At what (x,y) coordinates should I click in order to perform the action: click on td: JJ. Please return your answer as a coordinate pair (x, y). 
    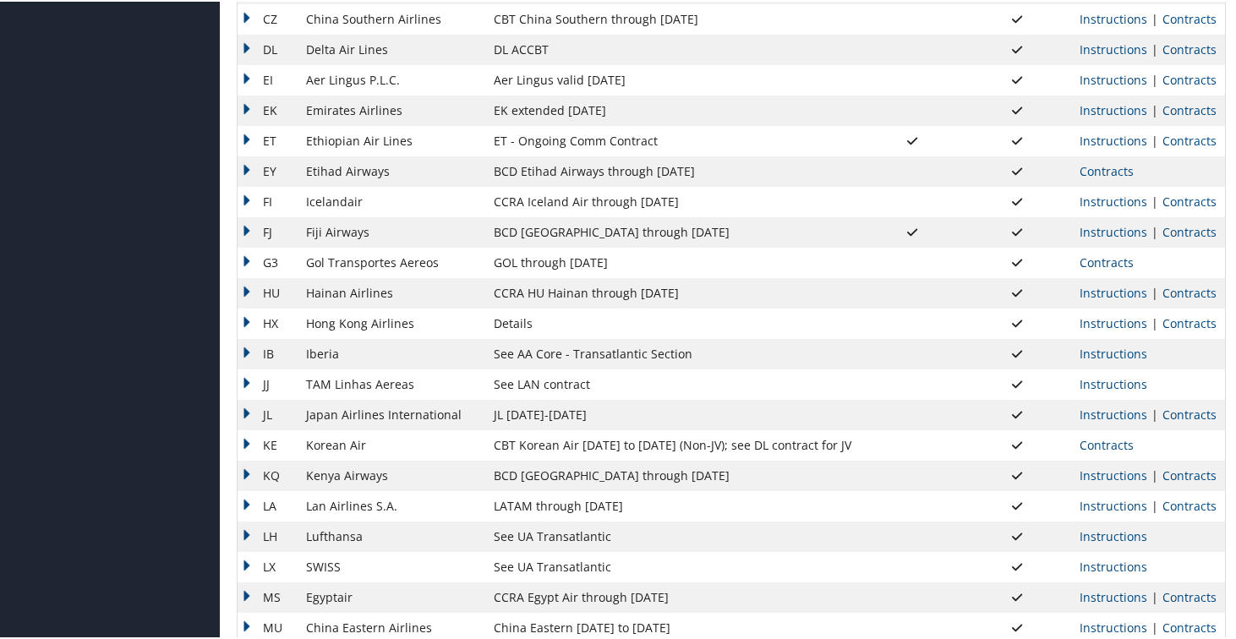
    Looking at the image, I should click on (267, 383).